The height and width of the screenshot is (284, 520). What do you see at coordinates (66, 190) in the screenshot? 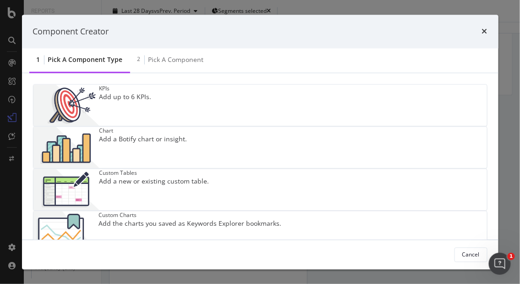
I see `img: CzM_nd8v.png` at bounding box center [66, 190].